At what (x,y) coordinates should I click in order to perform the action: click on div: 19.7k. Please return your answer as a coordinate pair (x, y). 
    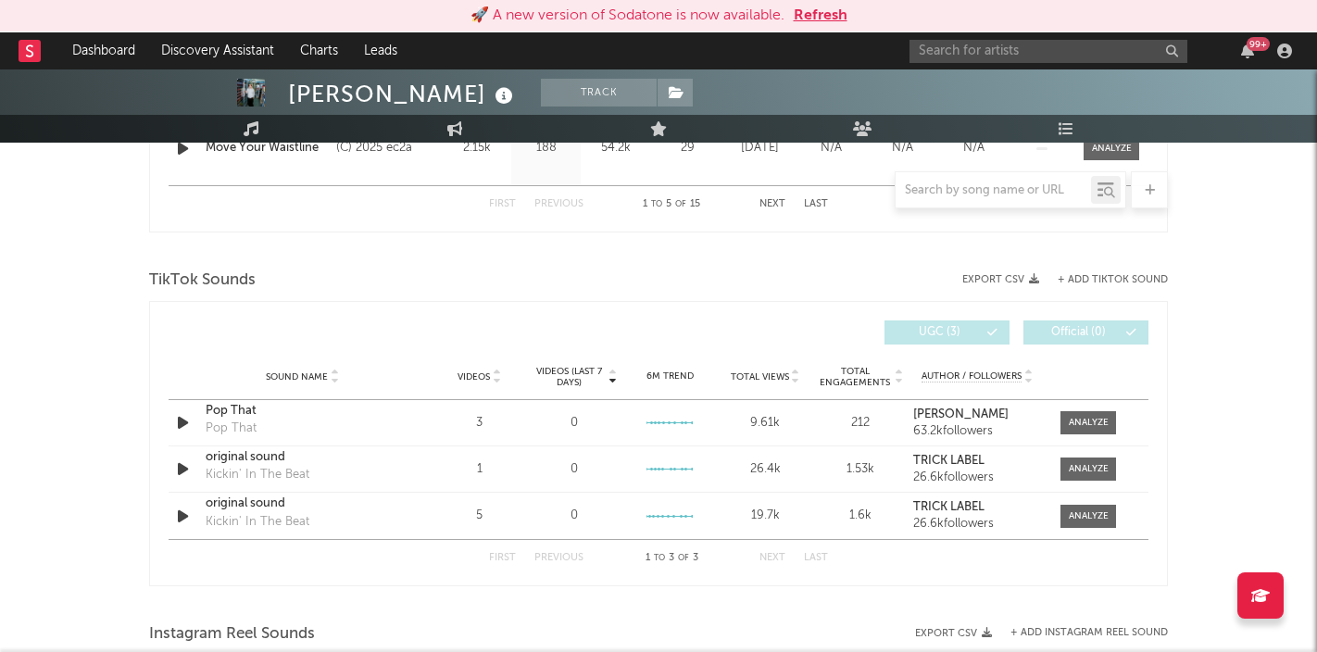
    Looking at the image, I should click on (765, 516).